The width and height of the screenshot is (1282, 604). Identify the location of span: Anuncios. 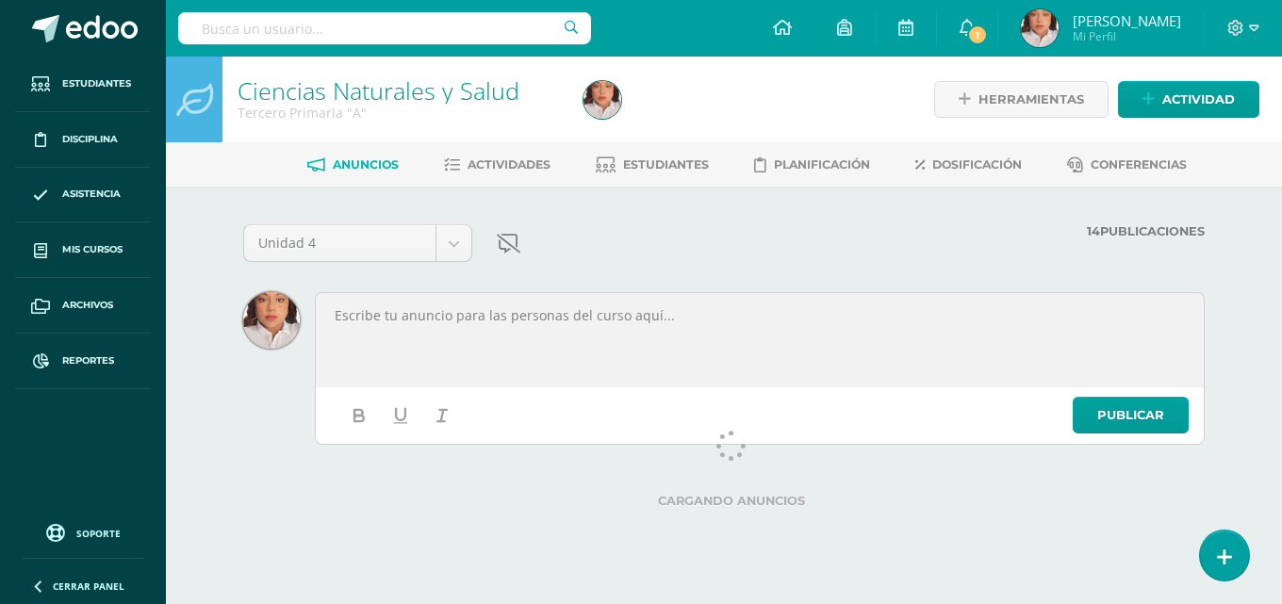
(366, 164).